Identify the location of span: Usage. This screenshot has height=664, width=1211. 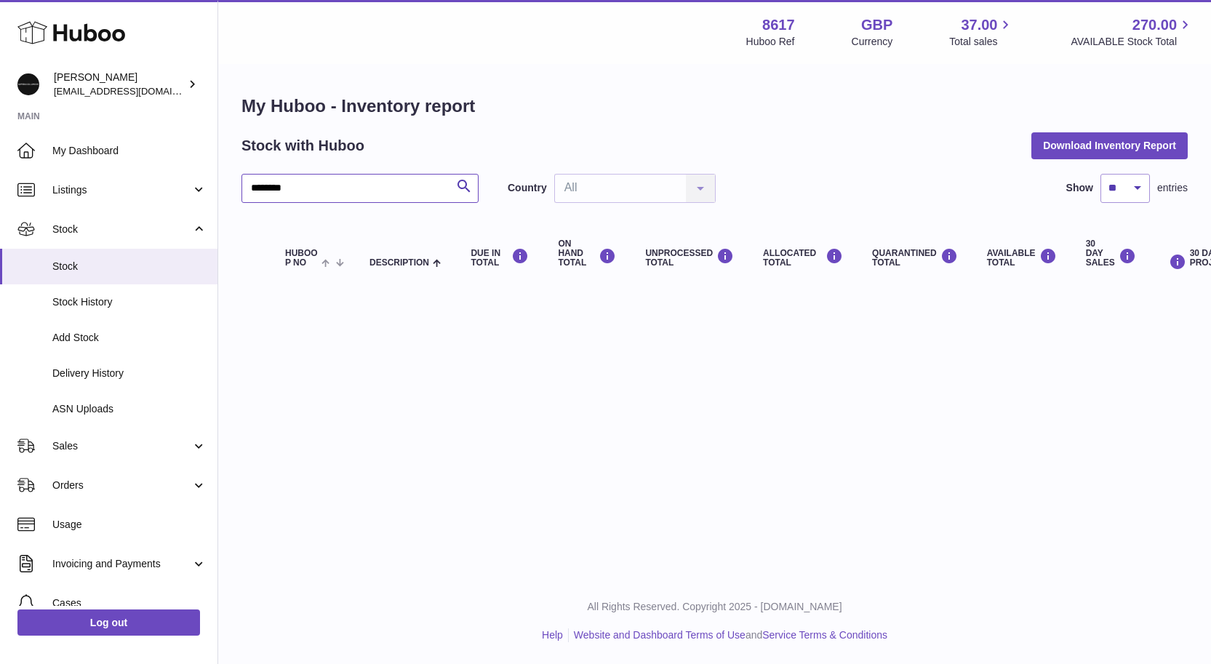
(129, 524).